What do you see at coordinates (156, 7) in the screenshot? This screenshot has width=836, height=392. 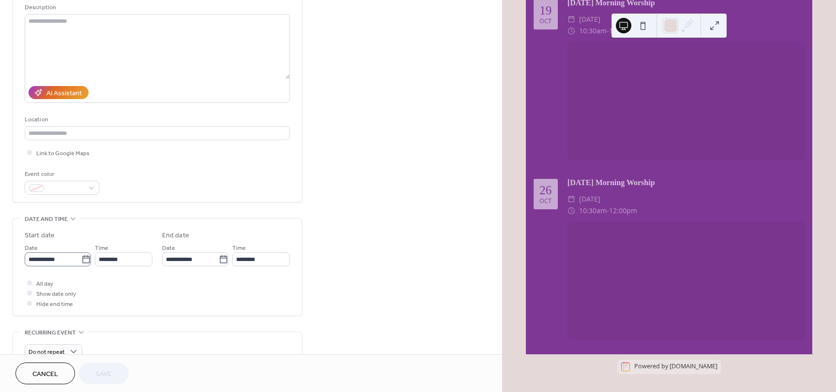 I see `div: Description` at bounding box center [156, 7].